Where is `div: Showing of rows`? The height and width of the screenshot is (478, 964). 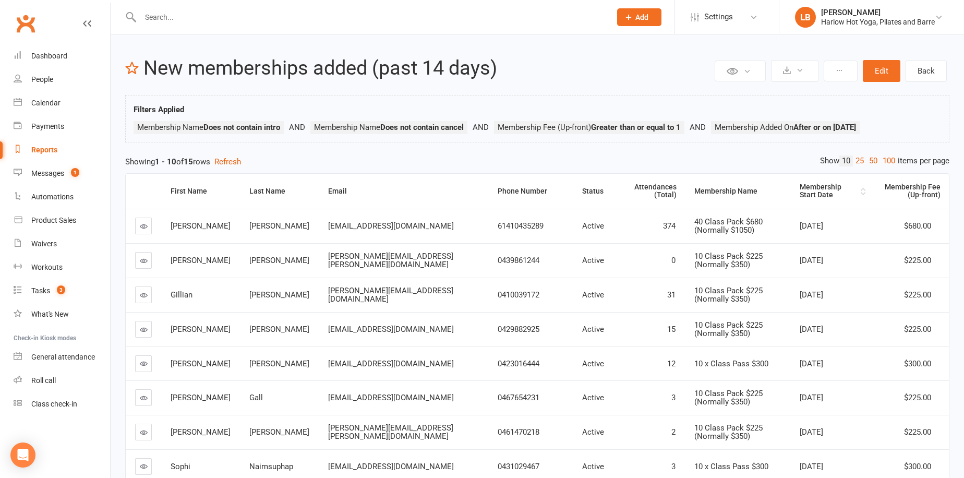
div: Showing of rows is located at coordinates (537, 162).